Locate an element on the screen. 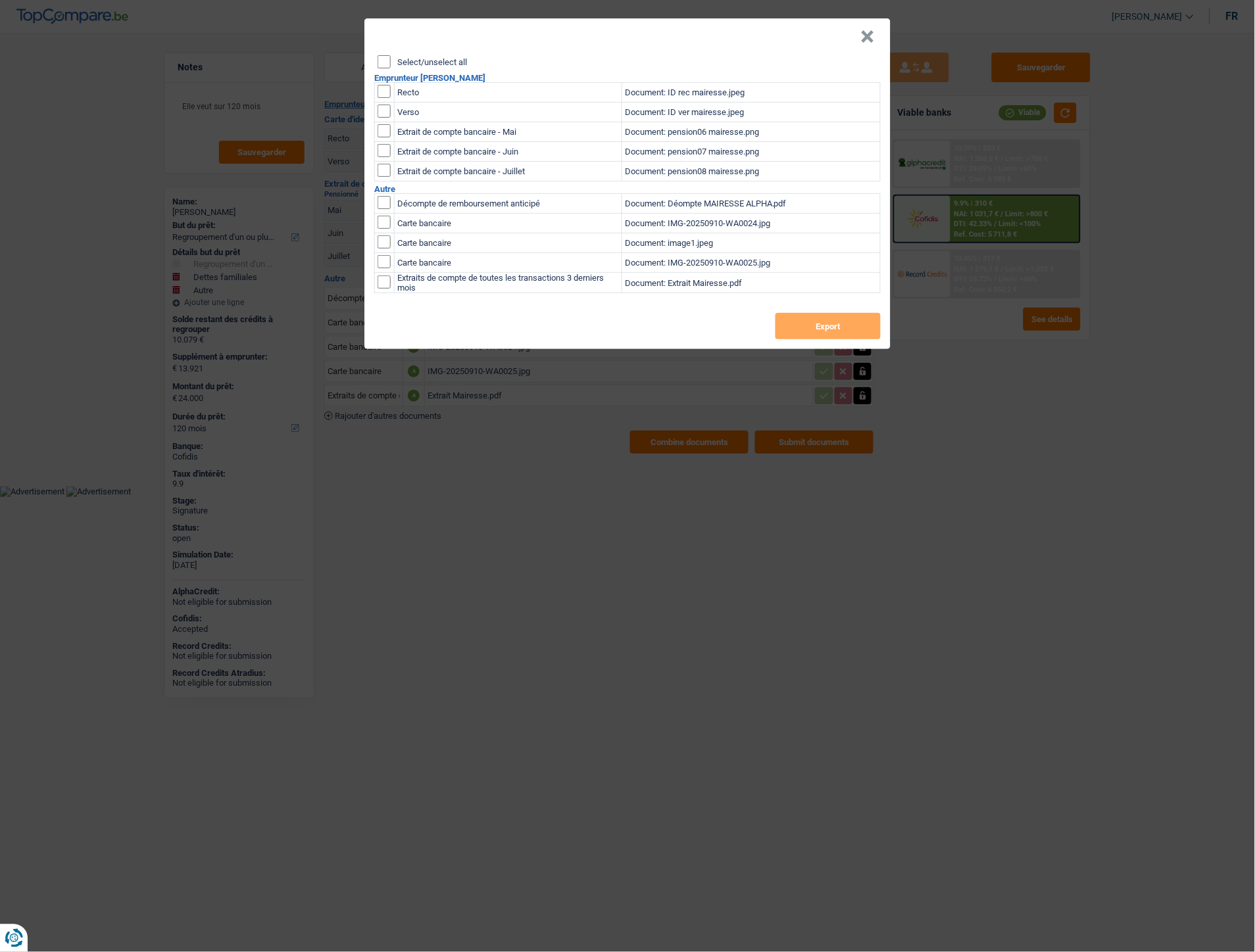 This screenshot has width=1255, height=952. td: Extrait de compte bancaire - Mai is located at coordinates (508, 132).